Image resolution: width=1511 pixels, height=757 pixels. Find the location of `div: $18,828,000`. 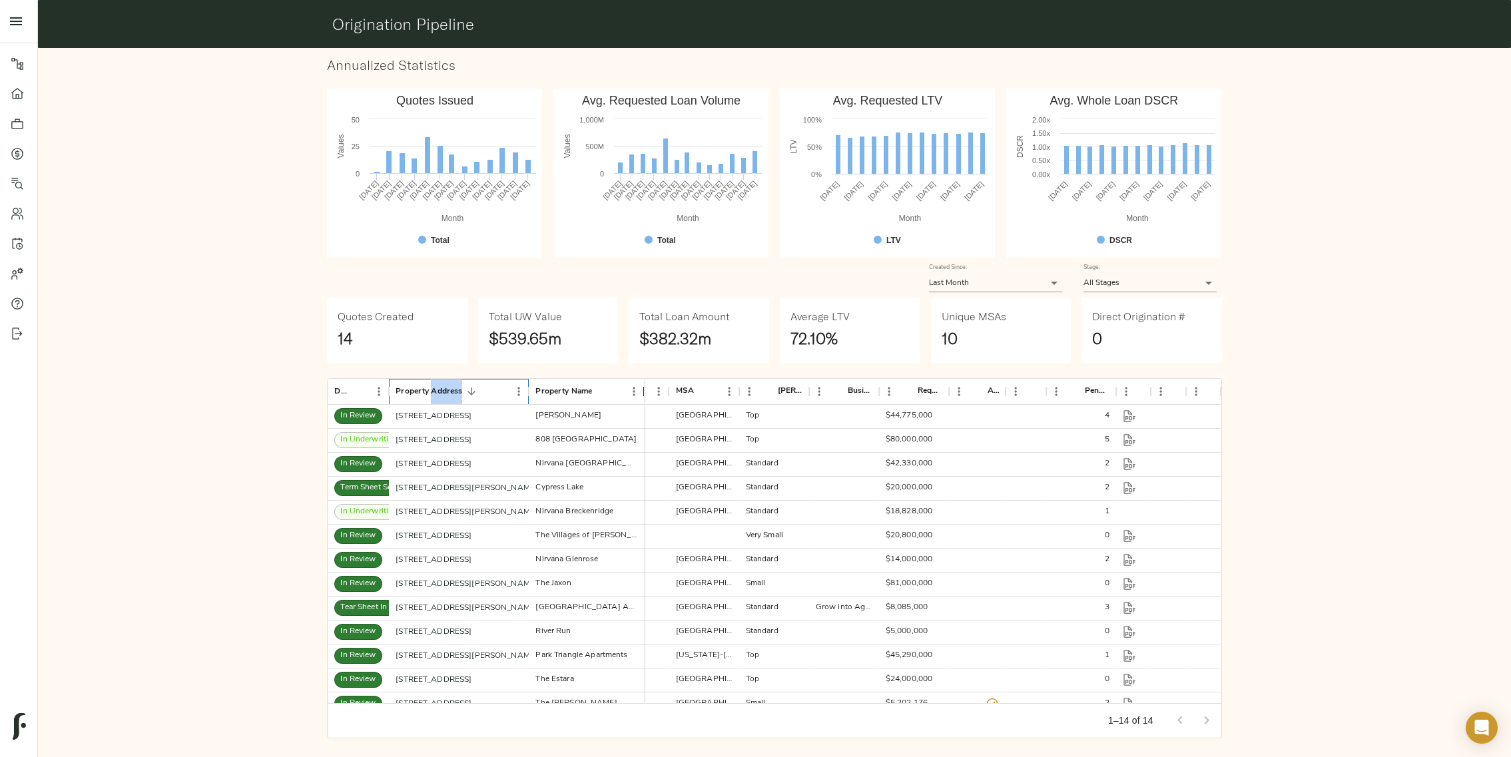

div: $18,828,000 is located at coordinates (909, 511).